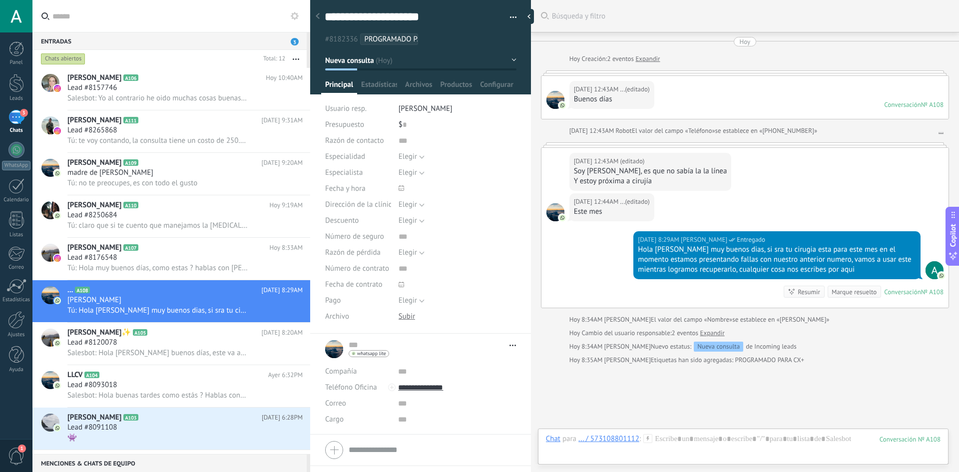  Describe the element at coordinates (130, 162) in the screenshot. I see `span: A109` at that location.